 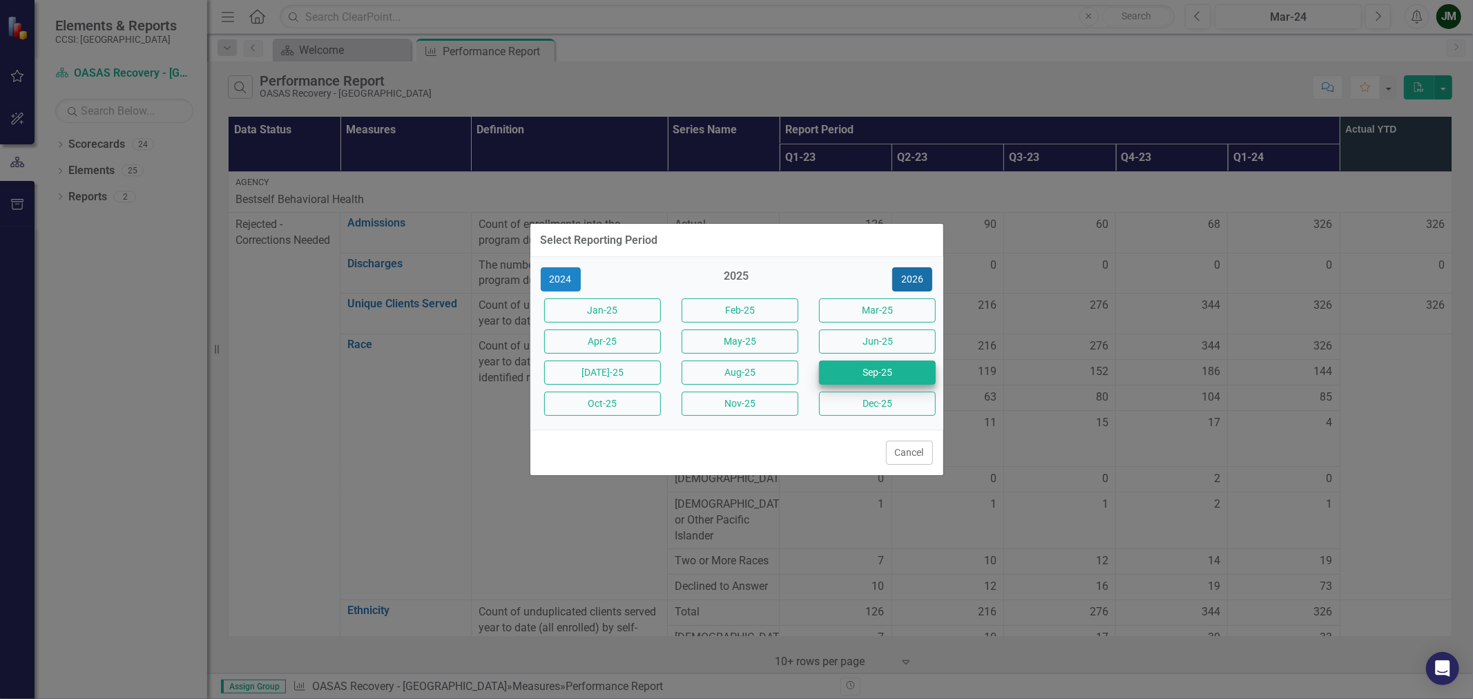 I want to click on button: Cancel, so click(x=910, y=452).